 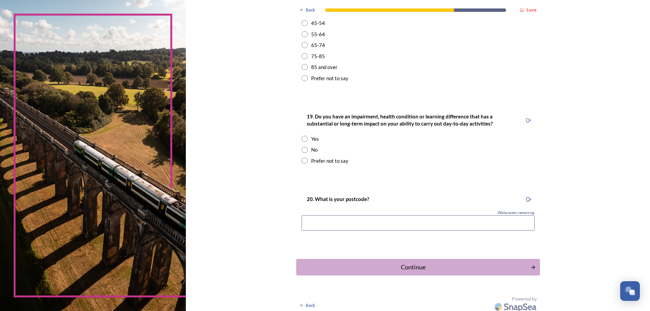 I want to click on div: 85 and over, so click(x=324, y=67).